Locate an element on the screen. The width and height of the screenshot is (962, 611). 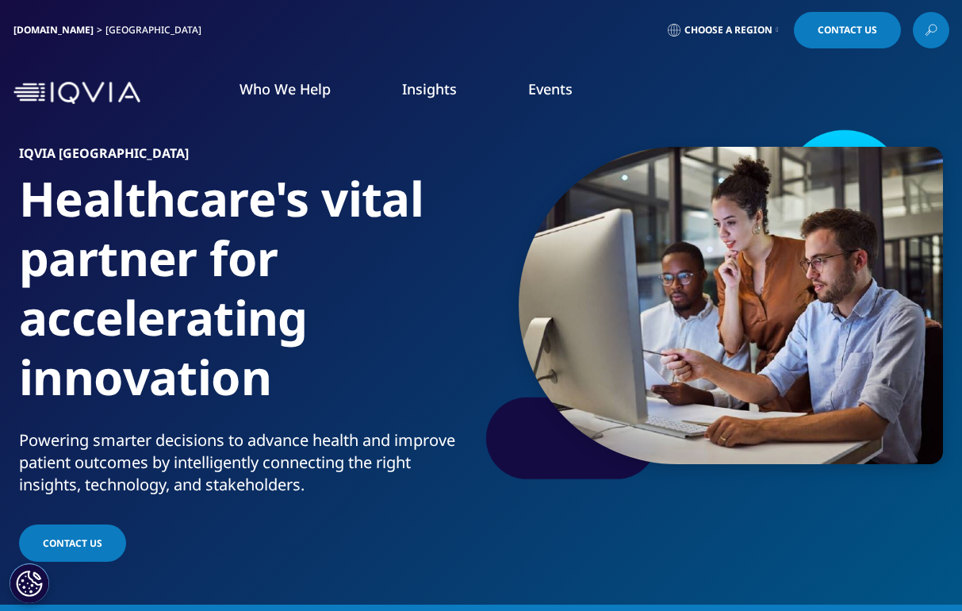
button: Cookies Settings is located at coordinates (29, 583).